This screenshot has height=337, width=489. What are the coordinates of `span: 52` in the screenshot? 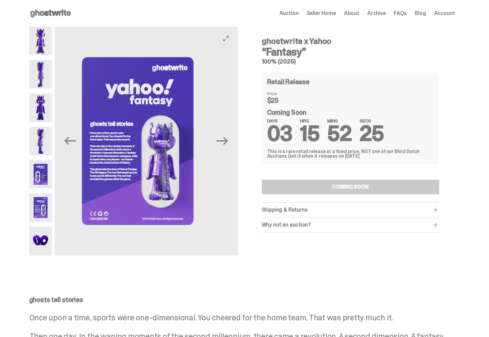 It's located at (339, 133).